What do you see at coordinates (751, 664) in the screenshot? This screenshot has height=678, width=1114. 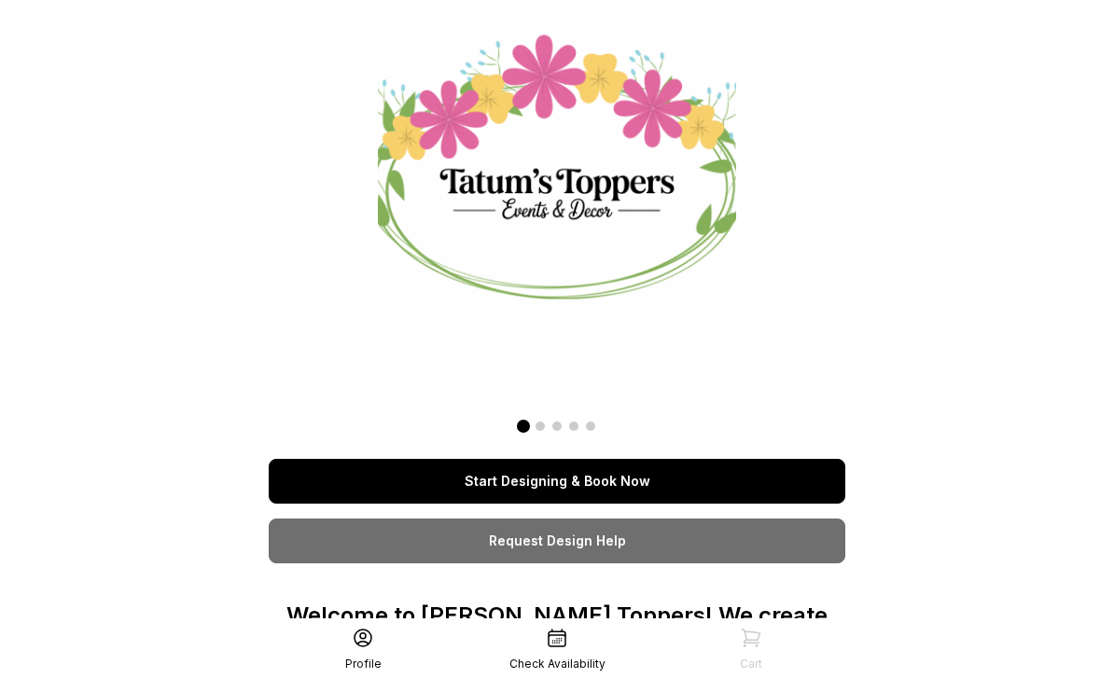 I see `div: Cart` at bounding box center [751, 664].